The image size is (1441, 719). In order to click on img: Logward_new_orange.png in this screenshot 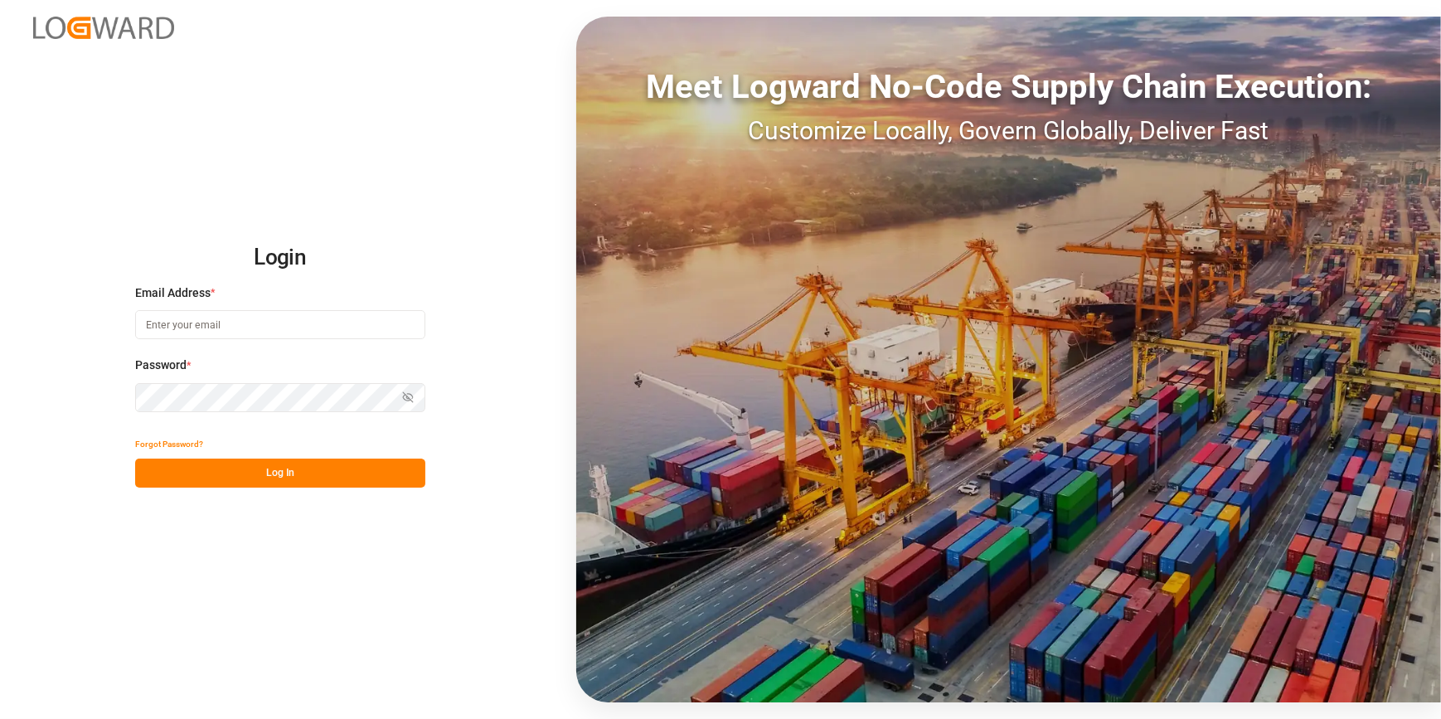, I will do `click(104, 27)`.